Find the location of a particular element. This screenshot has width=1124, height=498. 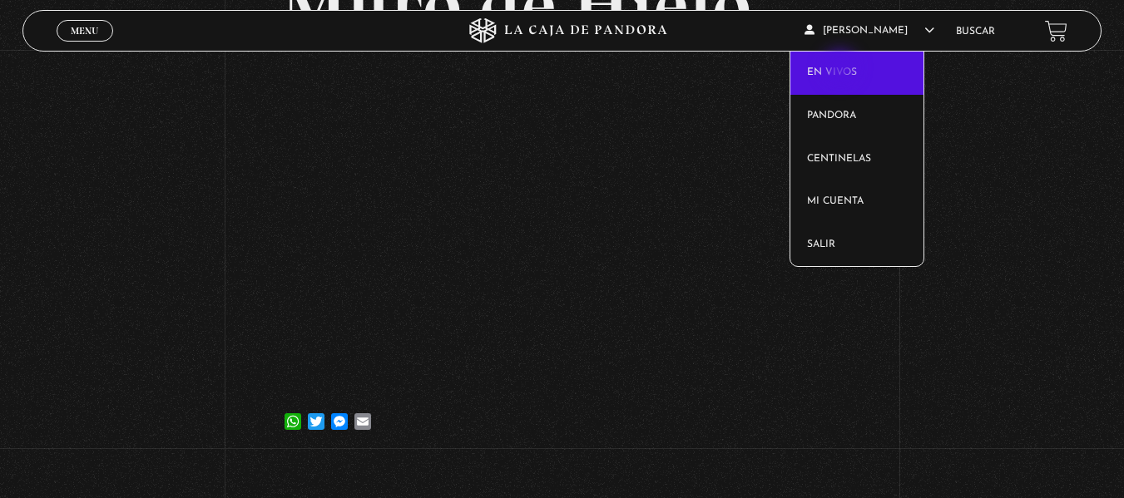

a: WhatsApp is located at coordinates (293, 413).